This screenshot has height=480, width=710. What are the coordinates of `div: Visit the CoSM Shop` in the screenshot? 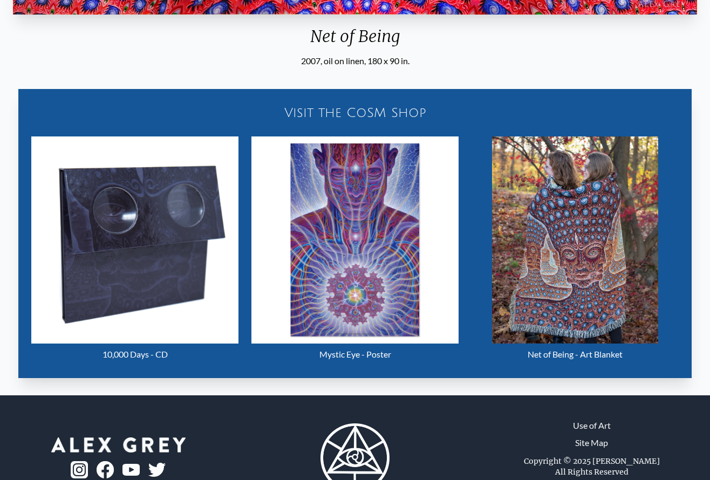 It's located at (355, 113).